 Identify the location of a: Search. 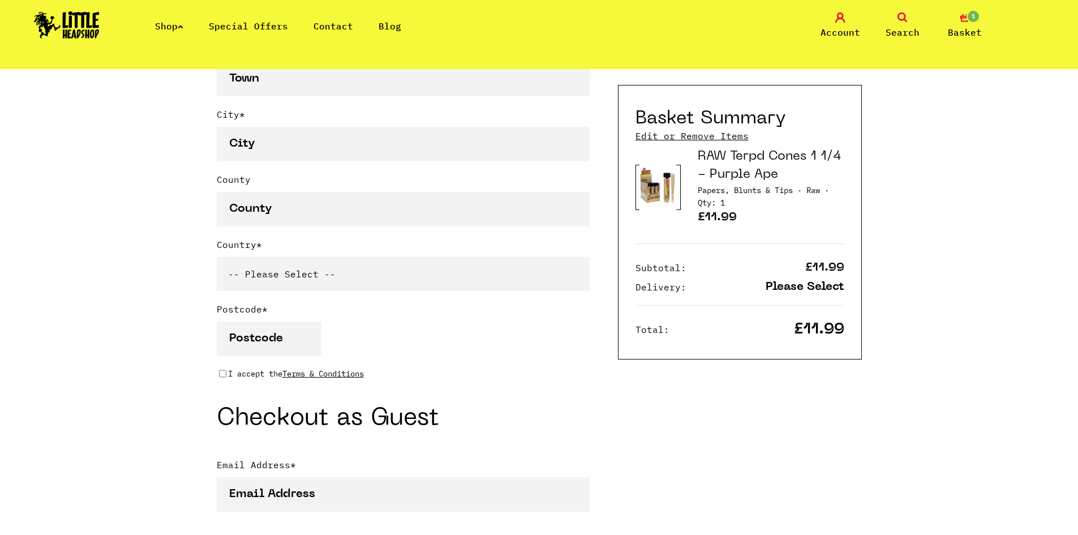
(903, 25).